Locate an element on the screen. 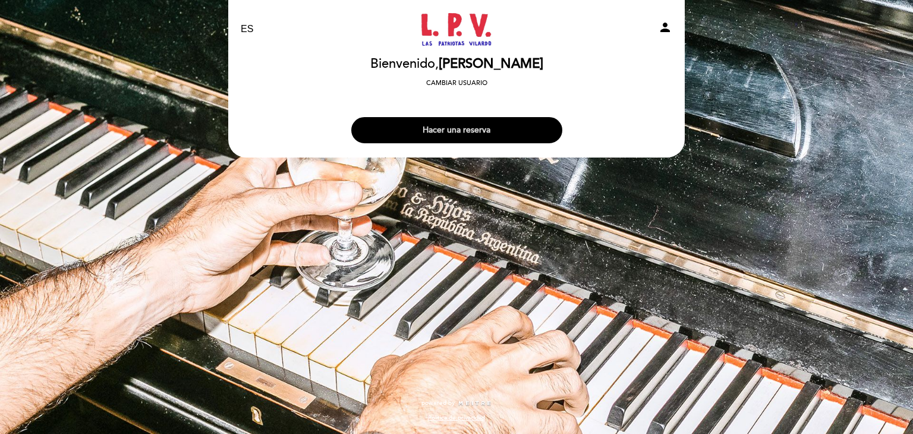 The width and height of the screenshot is (913, 434). a: Política de privacidad is located at coordinates (456, 418).